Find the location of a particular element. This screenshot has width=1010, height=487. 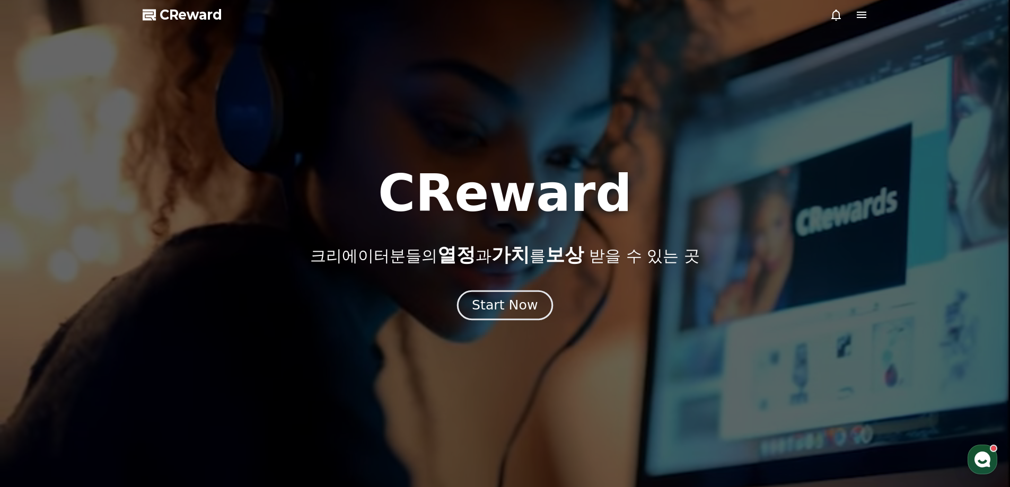

span: 열정 is located at coordinates (457, 255).